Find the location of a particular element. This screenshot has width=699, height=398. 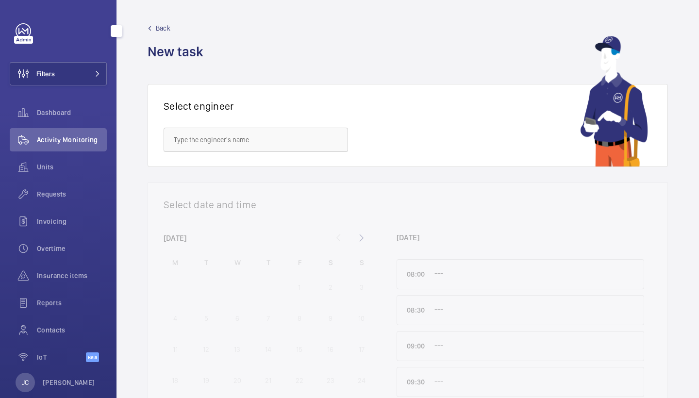

span: Contacts is located at coordinates (72, 330).